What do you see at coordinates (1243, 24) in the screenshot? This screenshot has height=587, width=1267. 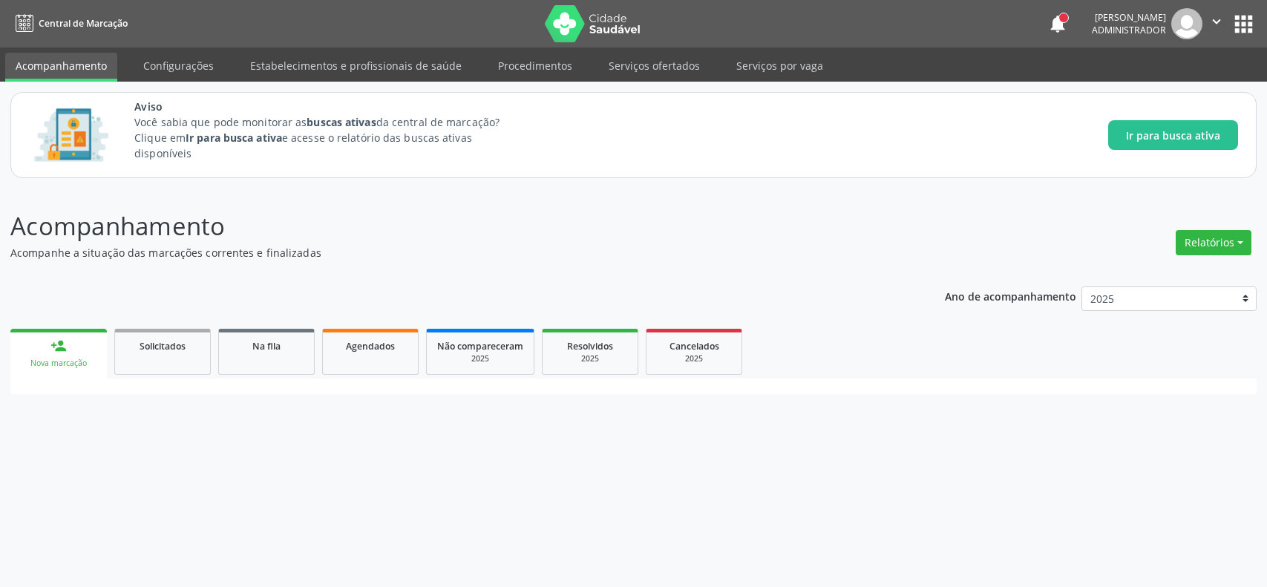 I see `button: apps` at bounding box center [1243, 24].